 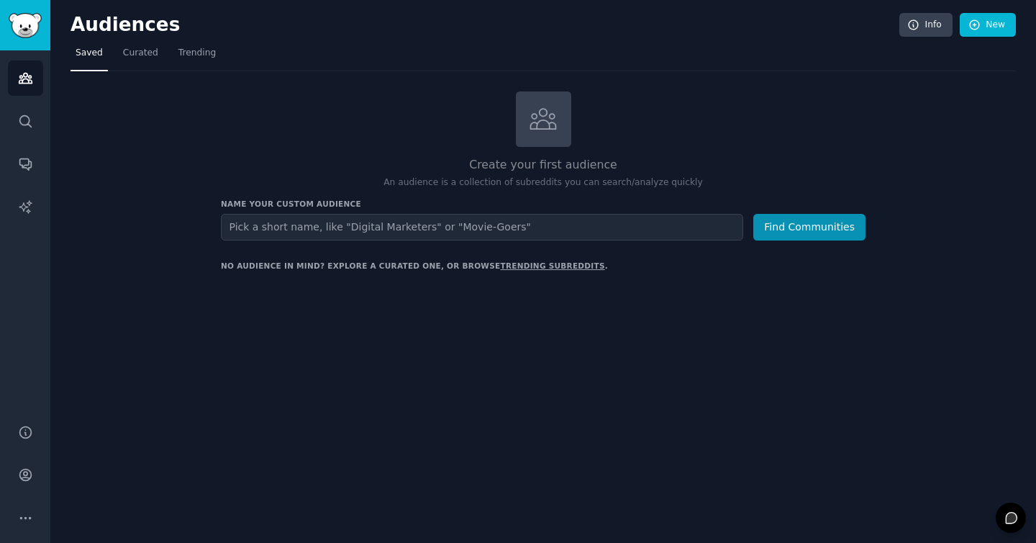 What do you see at coordinates (988, 25) in the screenshot?
I see `a: New` at bounding box center [988, 25].